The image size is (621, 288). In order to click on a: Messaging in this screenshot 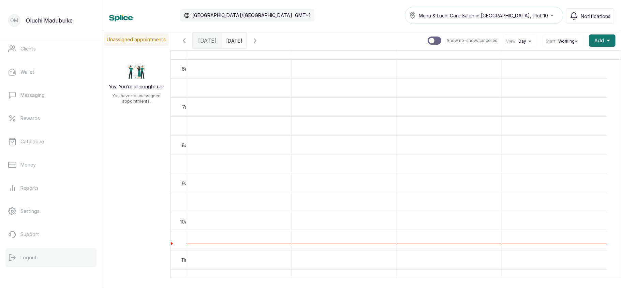, I will do `click(51, 95)`.